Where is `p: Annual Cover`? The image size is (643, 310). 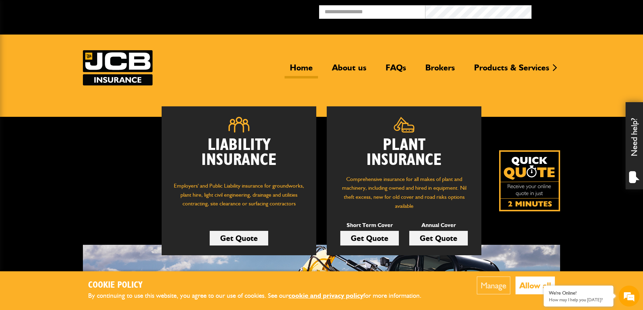 p: Annual Cover is located at coordinates (438, 225).